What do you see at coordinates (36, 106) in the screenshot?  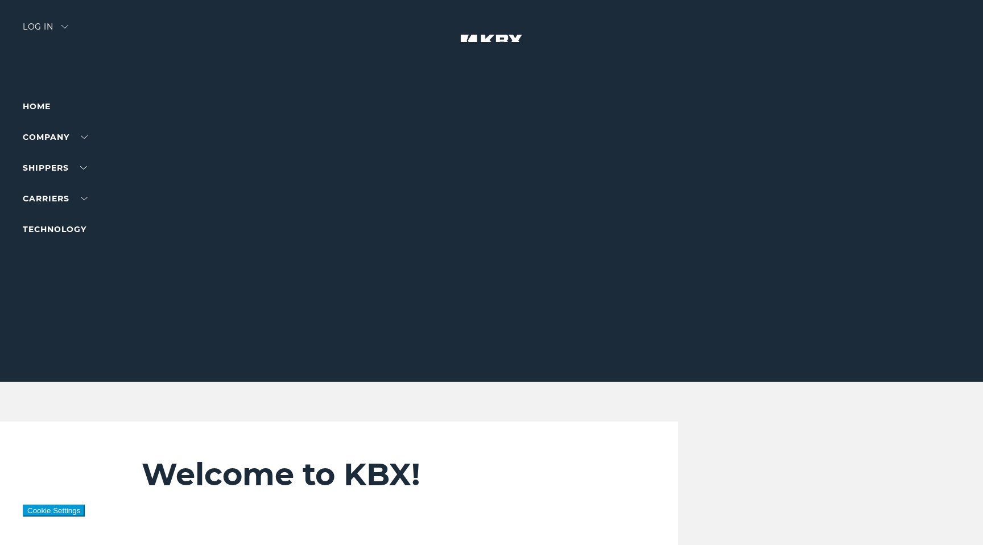 I see `a: Home` at bounding box center [36, 106].